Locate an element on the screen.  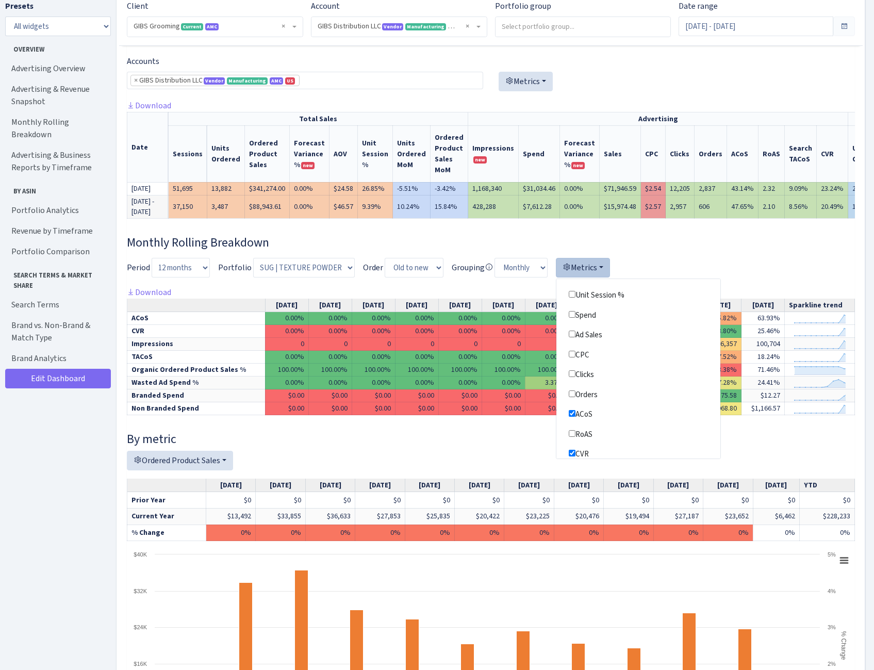
td: 9.09% is located at coordinates (801, 188).